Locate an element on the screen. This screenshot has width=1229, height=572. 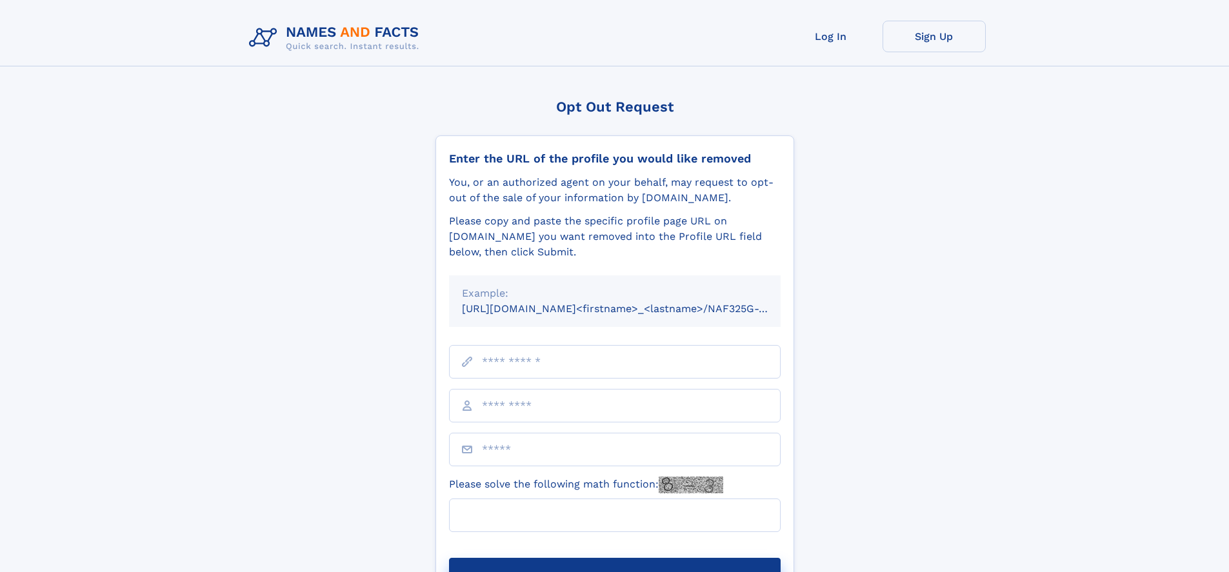
a: Sign Up is located at coordinates (934, 36).